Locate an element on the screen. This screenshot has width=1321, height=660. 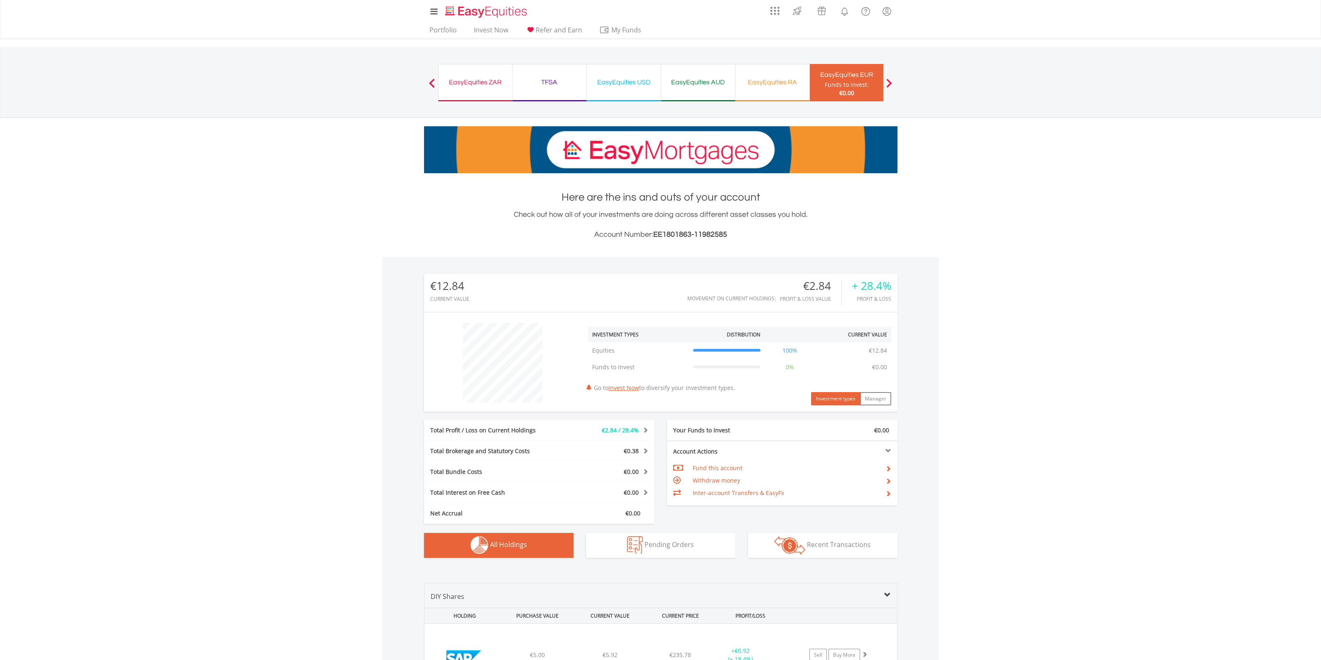
span: Recent Transactions is located at coordinates (839, 544).